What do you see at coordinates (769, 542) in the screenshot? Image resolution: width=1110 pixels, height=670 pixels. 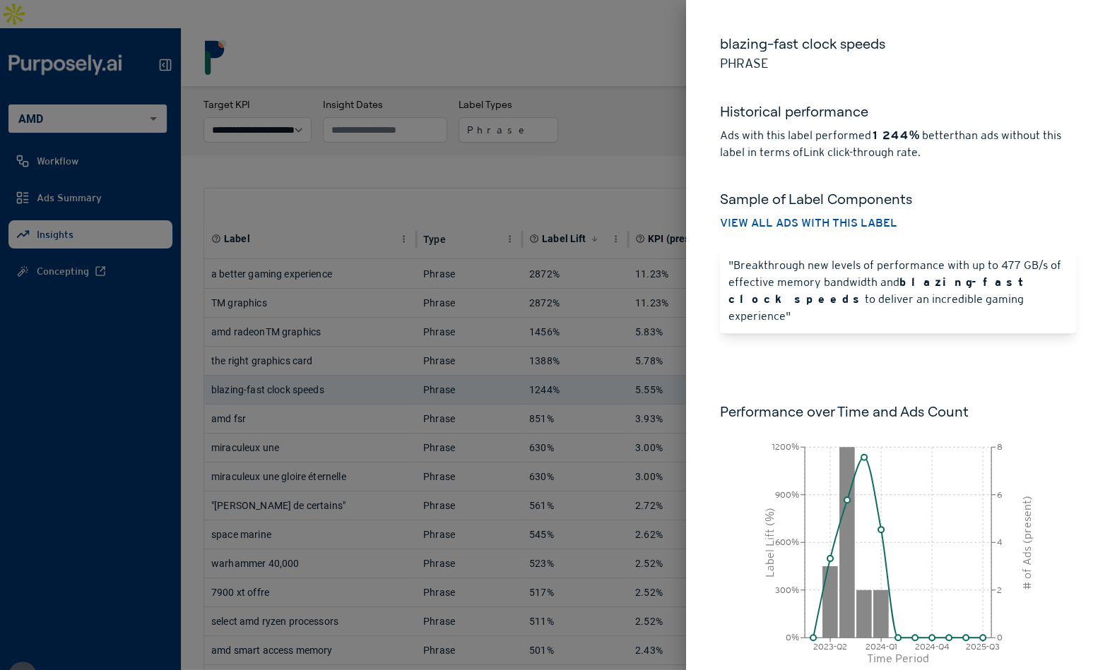 I see `tspan: Label Lift (%)` at bounding box center [769, 542].